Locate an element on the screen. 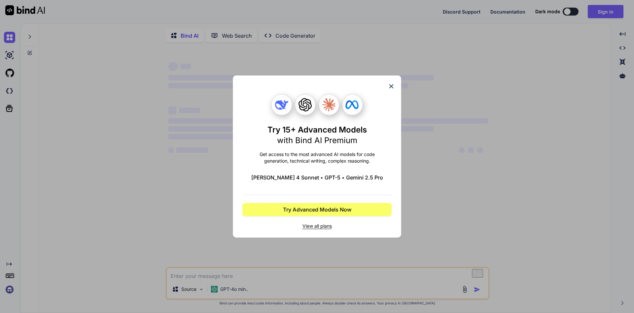  span: View all plans is located at coordinates (317, 226).